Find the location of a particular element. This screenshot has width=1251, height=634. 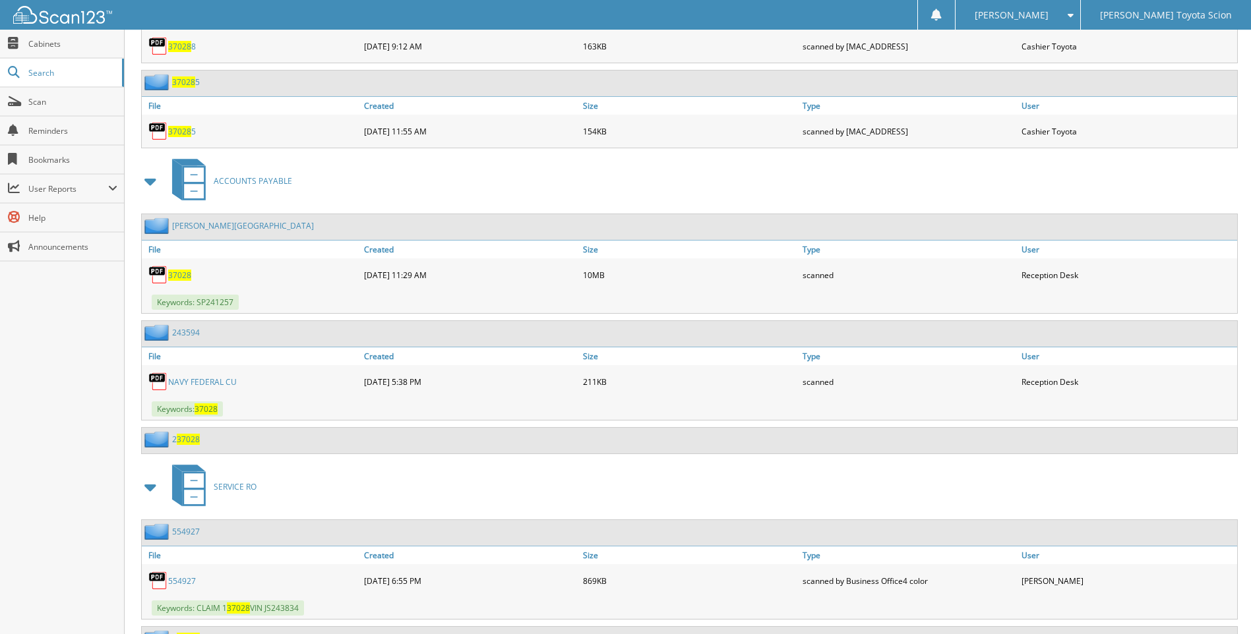

span: ACCOUNTS PAYABLE is located at coordinates (253, 181).